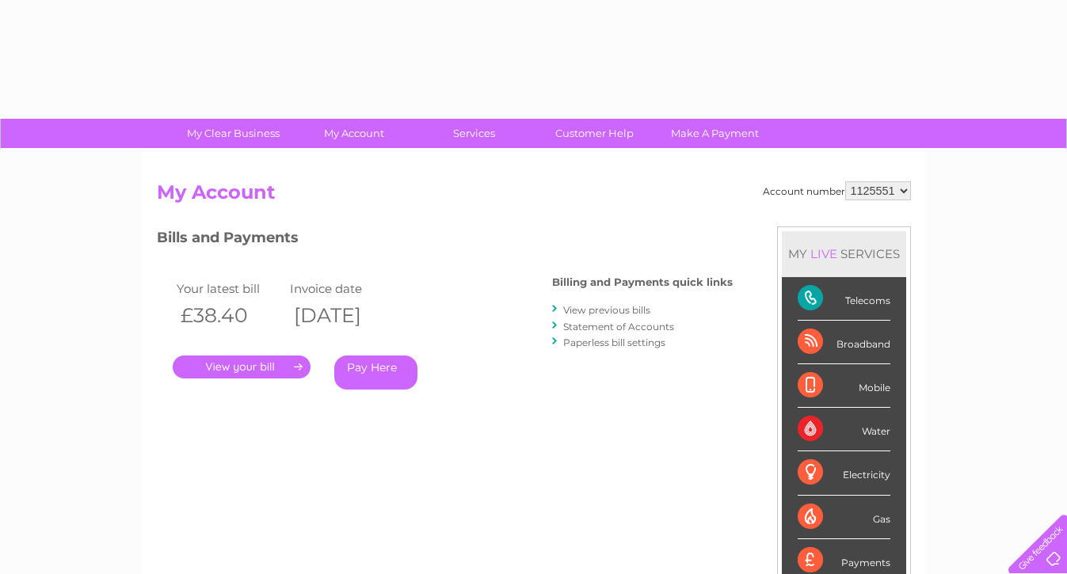 The width and height of the screenshot is (1067, 574). What do you see at coordinates (843, 386) in the screenshot?
I see `div: Mobile` at bounding box center [843, 386].